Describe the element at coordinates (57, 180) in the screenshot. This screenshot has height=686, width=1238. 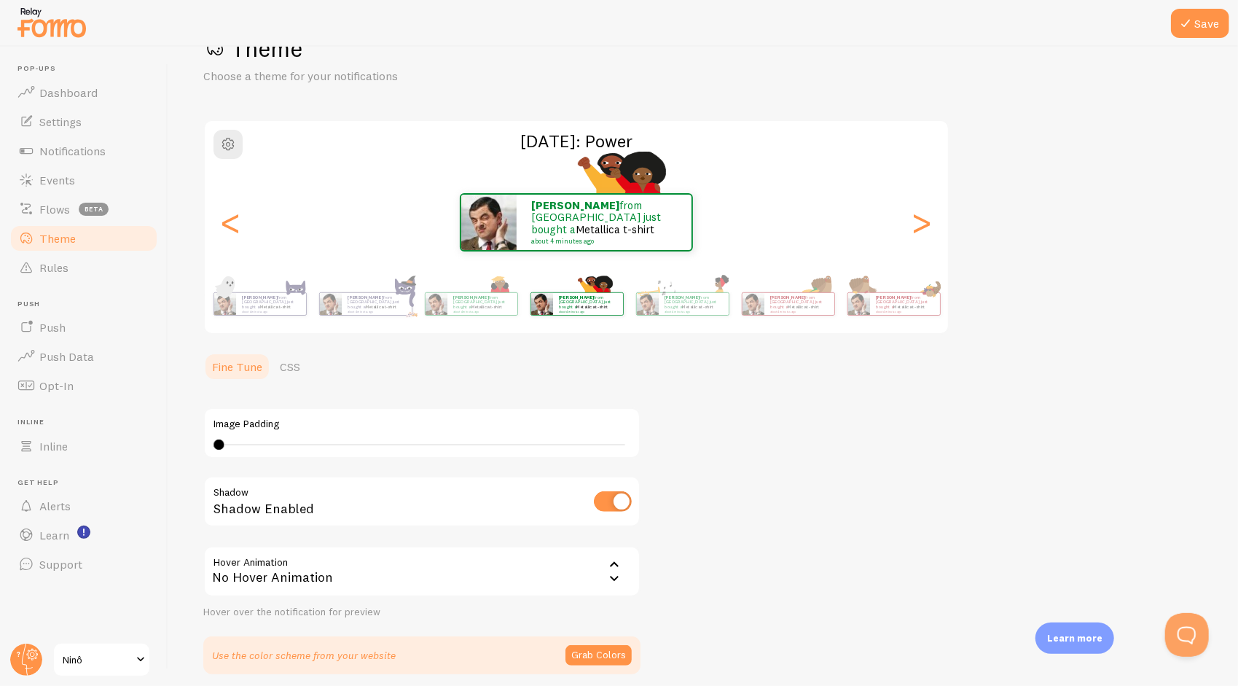
I see `span: Events` at that location.